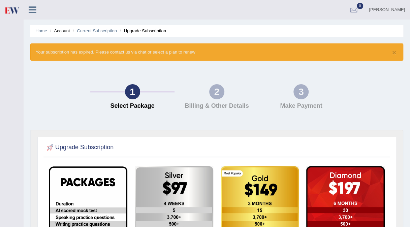 This screenshot has height=227, width=410. I want to click on div: 2, so click(217, 92).